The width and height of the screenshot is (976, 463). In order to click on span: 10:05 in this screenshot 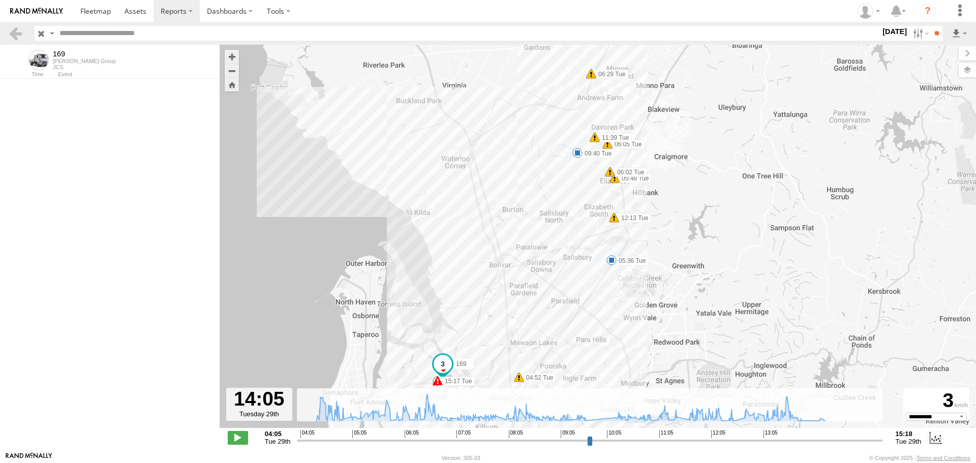, I will do `click(614, 434)`.